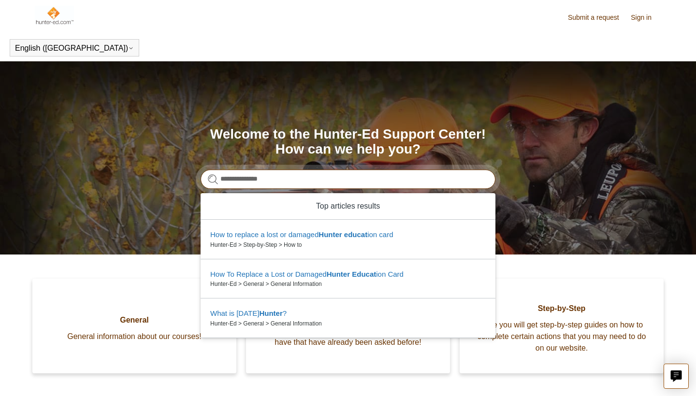  Describe the element at coordinates (54, 15) in the screenshot. I see `img: Hunter-Ed Help Center home page` at that location.